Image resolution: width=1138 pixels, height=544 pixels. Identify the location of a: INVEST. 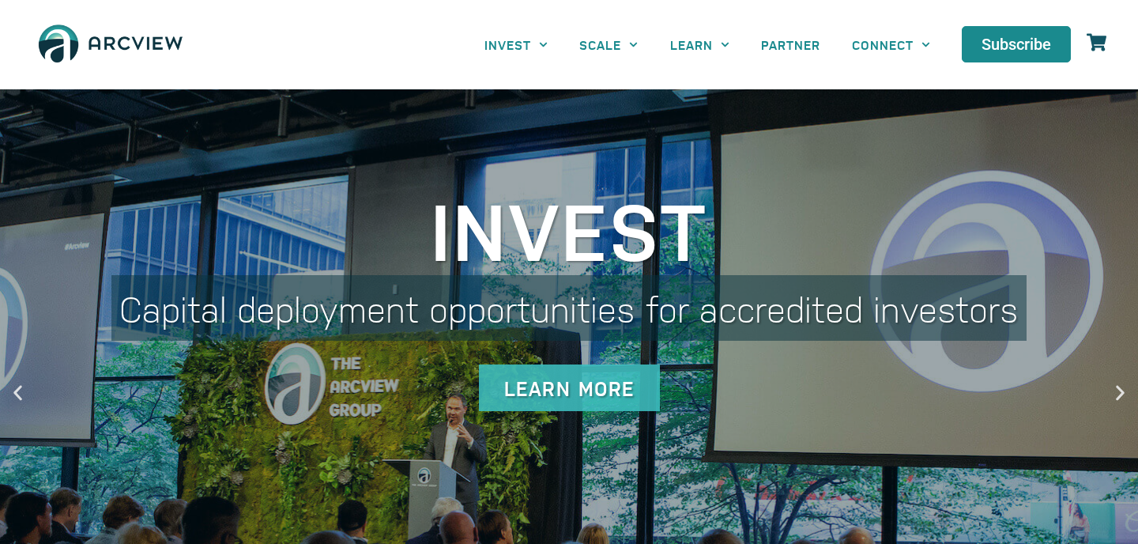
(516, 44).